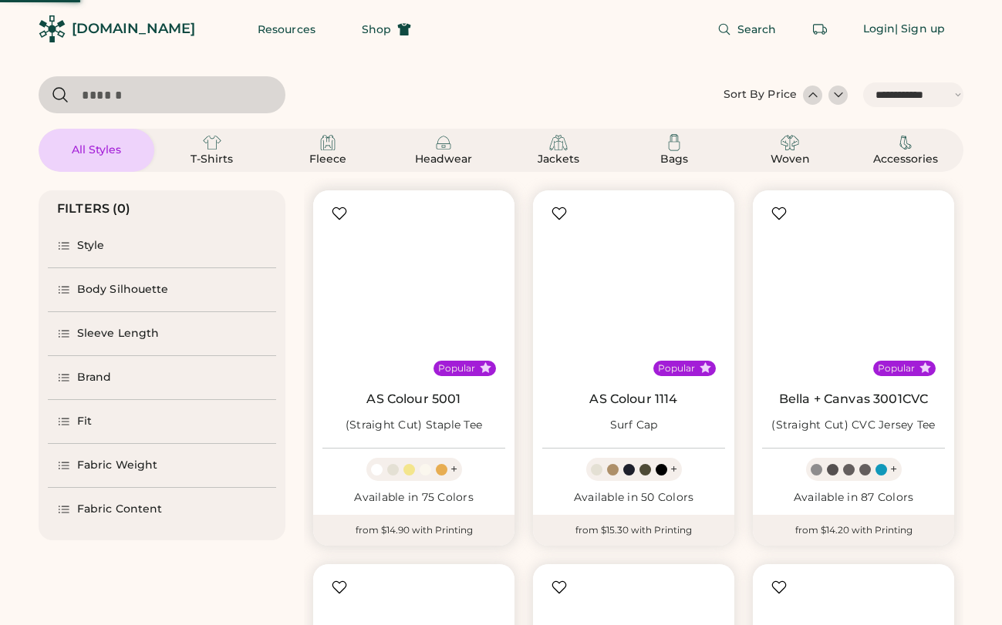  Describe the element at coordinates (853, 498) in the screenshot. I see `div: Available in 87 Colors` at that location.